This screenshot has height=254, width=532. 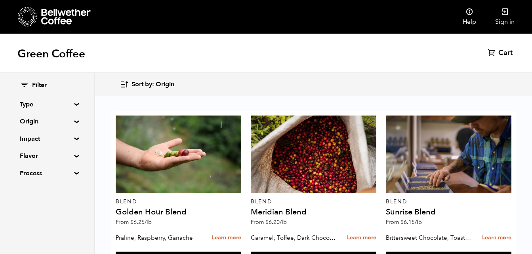 I want to click on p: Caramel, Toffee, Dark Chocolate, so click(x=293, y=238).